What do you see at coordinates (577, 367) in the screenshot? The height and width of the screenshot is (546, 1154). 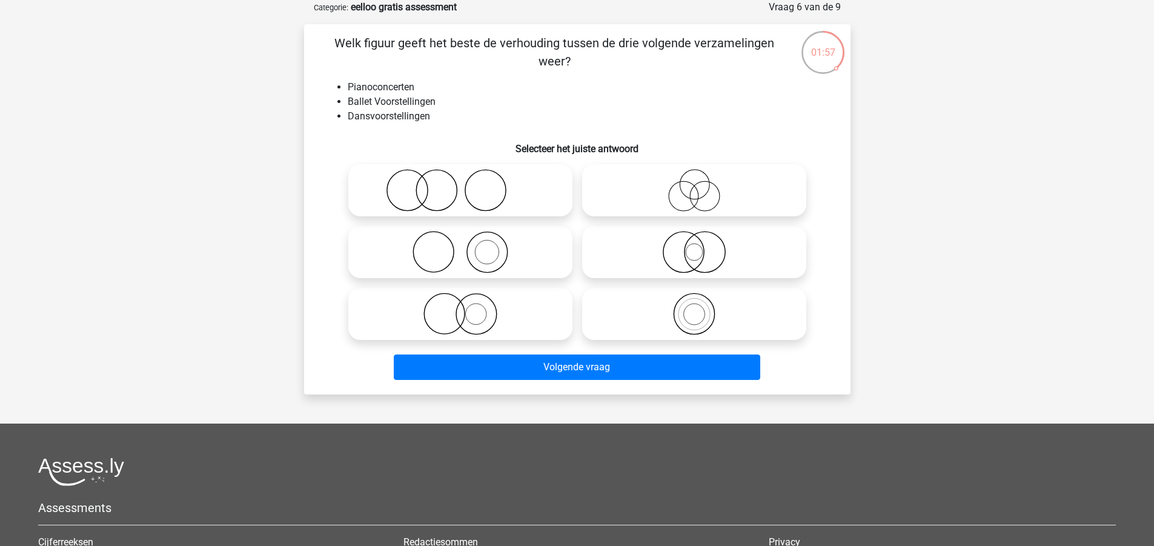 I see `button: Volgende vraag` at bounding box center [577, 367].